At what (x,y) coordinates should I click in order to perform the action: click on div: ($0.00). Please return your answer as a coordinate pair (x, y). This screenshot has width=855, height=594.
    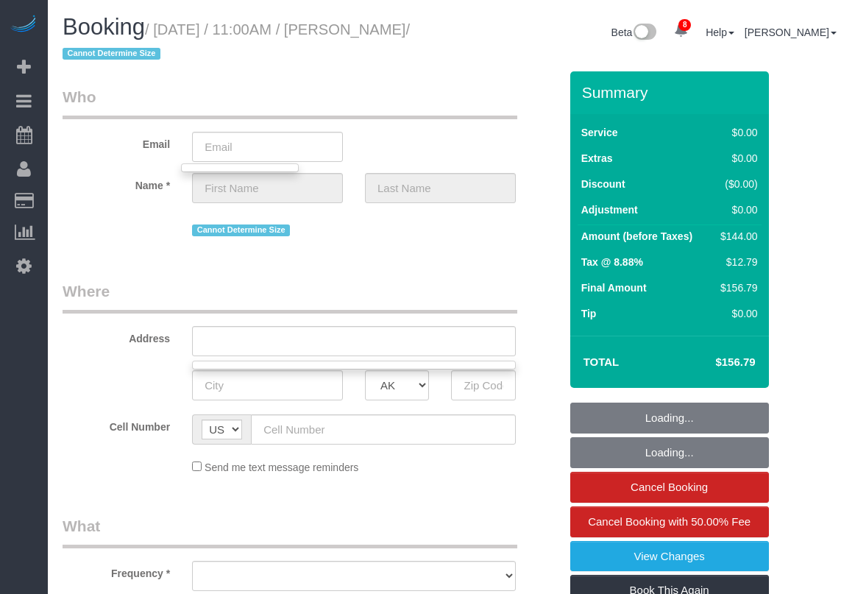
    Looking at the image, I should click on (736, 184).